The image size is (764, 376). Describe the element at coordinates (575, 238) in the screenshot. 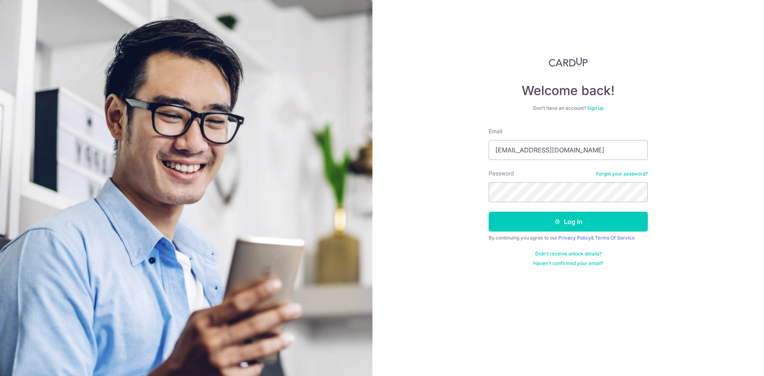

I see `a: Privacy Policy` at that location.